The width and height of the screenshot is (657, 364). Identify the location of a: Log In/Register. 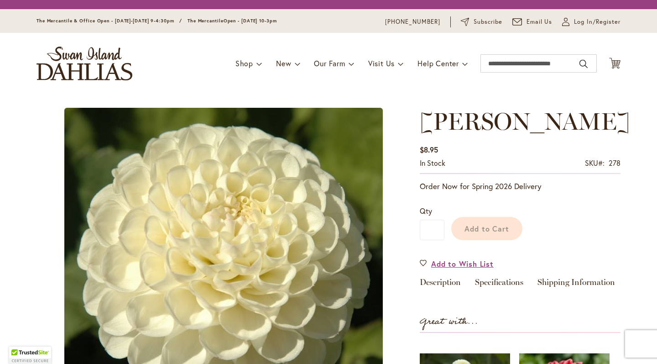
(591, 22).